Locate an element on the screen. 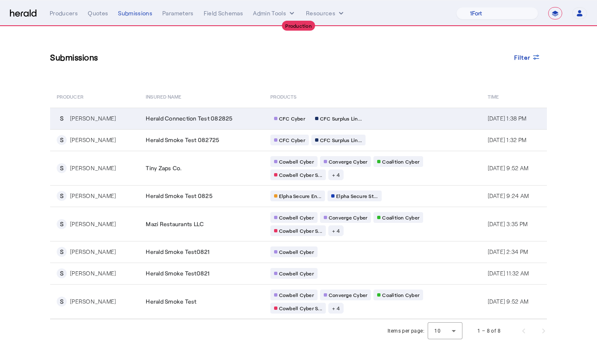 Image resolution: width=597 pixels, height=350 pixels. button: internal dropdown menu is located at coordinates (274, 13).